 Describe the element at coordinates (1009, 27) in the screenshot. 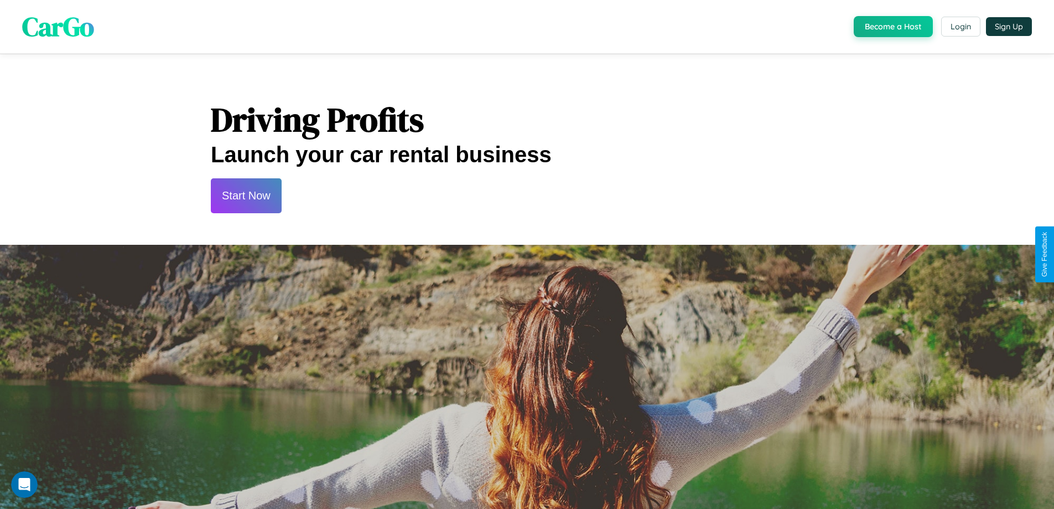

I see `button: Sign Up` at that location.